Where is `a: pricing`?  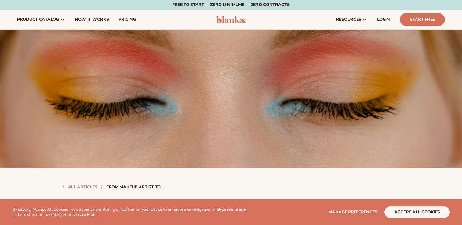
a: pricing is located at coordinates (127, 20).